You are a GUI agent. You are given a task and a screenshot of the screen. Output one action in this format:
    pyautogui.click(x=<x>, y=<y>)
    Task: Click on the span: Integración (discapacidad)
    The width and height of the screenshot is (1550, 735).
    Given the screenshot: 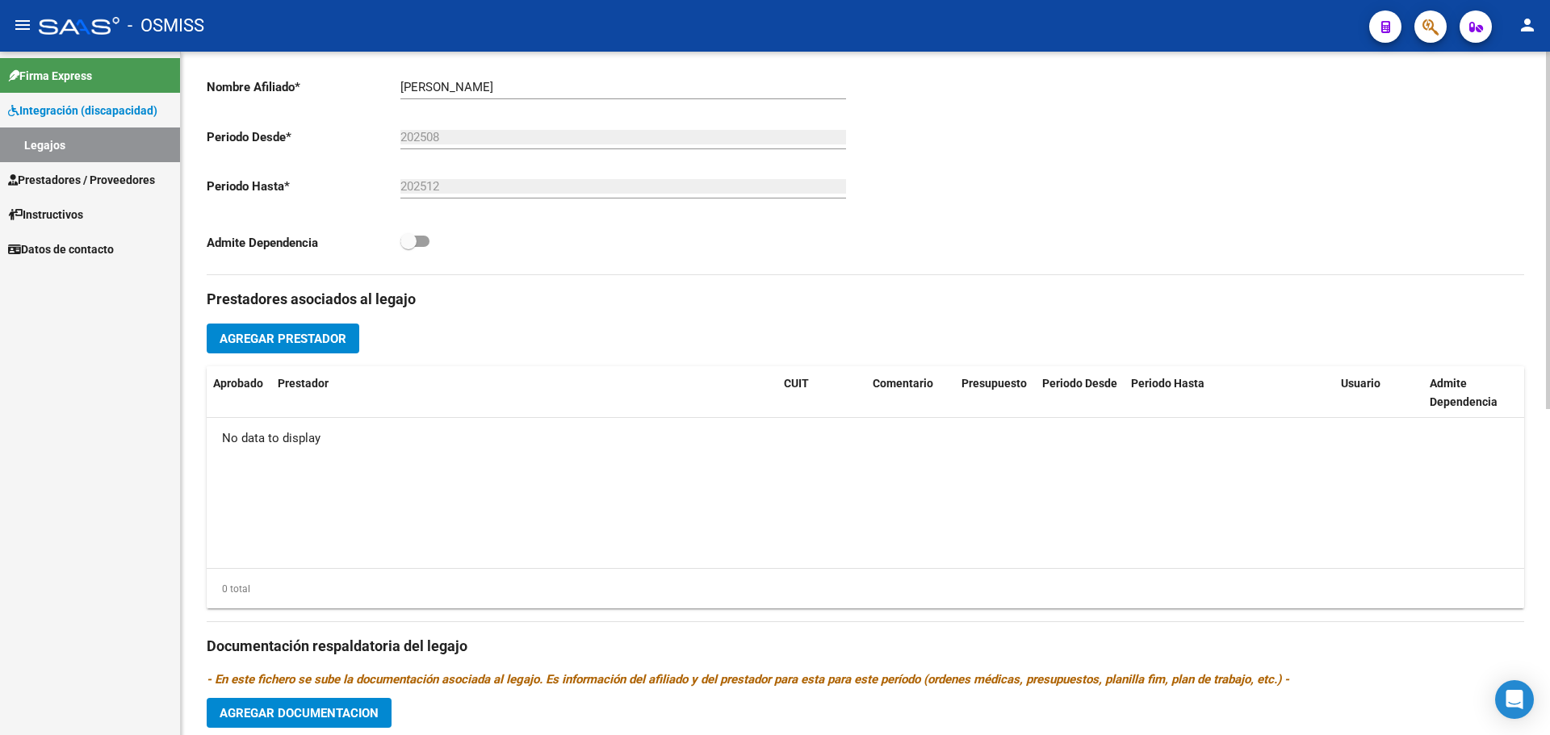 What is the action you would take?
    pyautogui.click(x=82, y=111)
    